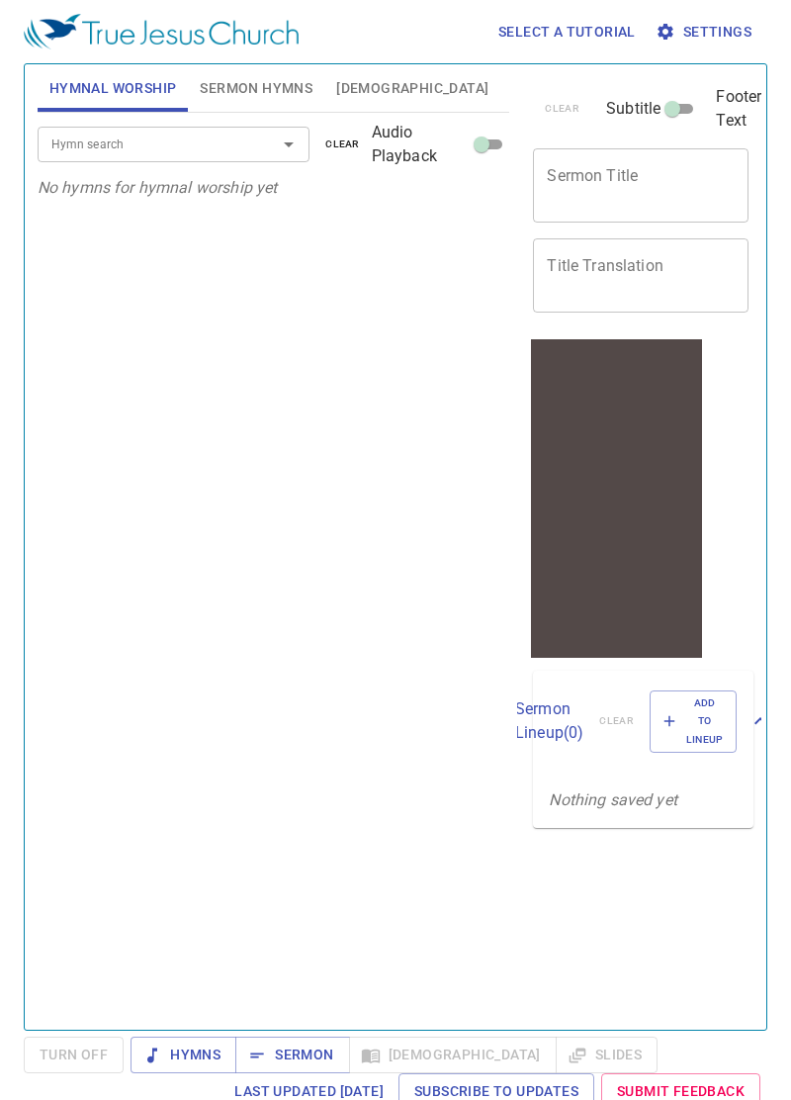 The image size is (791, 1100). Describe the element at coordinates (161, 32) in the screenshot. I see `img: True Jesus Church` at that location.